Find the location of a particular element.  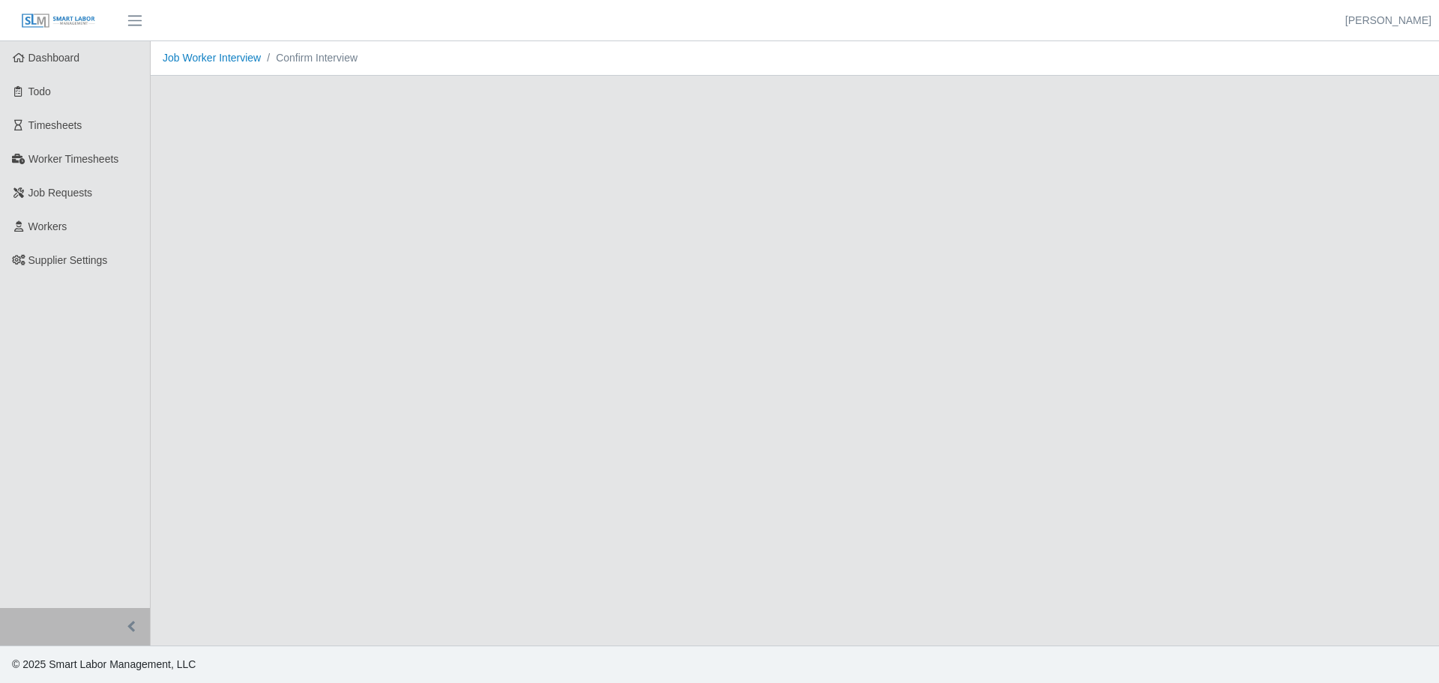

span: Dashboard is located at coordinates (54, 58).